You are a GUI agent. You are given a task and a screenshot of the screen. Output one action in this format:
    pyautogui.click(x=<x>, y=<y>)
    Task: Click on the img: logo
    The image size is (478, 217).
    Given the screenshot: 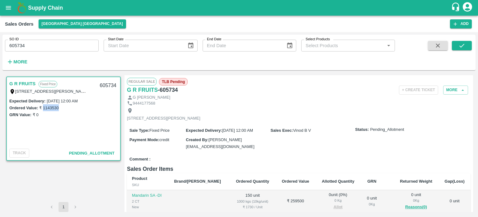 What is the action you would take?
    pyautogui.click(x=22, y=8)
    